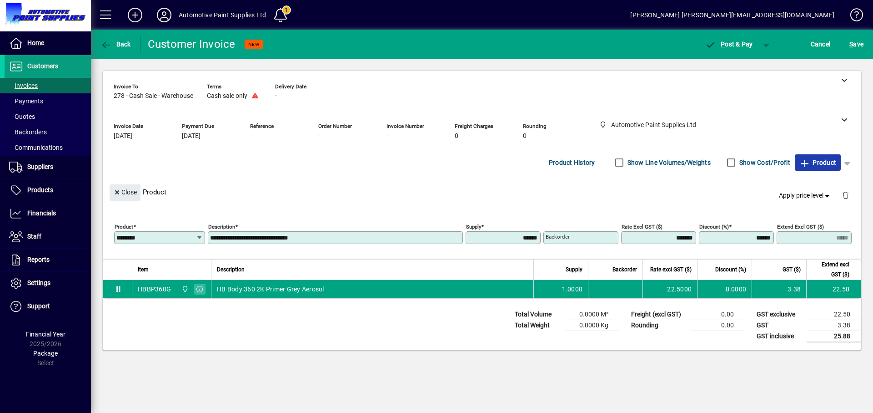 The width and height of the screenshot is (873, 413). What do you see at coordinates (857, 44) in the screenshot?
I see `button: Save` at bounding box center [857, 44].